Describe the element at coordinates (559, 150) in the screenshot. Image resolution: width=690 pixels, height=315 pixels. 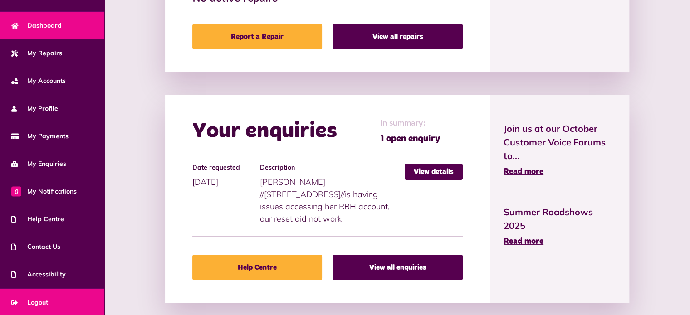
I see `a: Join us at our October Customer Voice Forums to... Read more` at that location.